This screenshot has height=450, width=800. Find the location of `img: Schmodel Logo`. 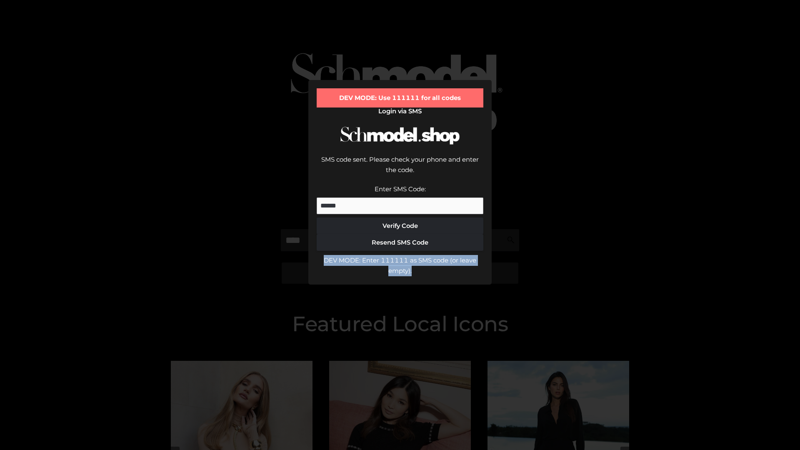

img: Schmodel Logo is located at coordinates (400, 135).